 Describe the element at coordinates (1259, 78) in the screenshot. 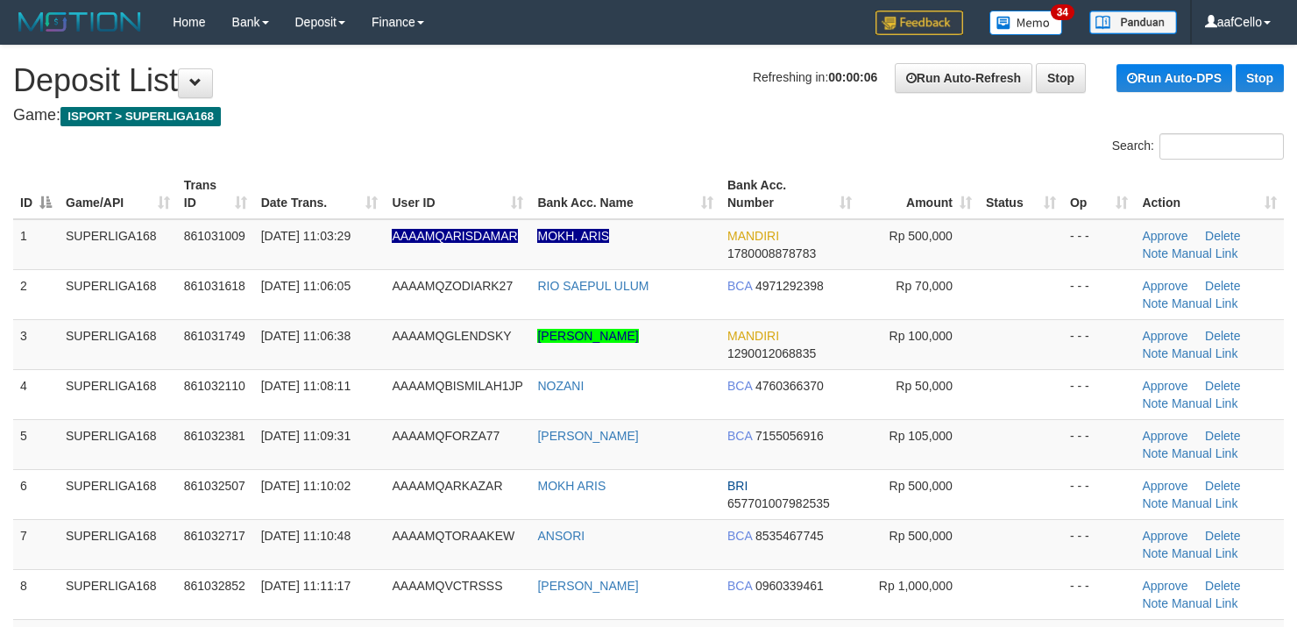

I see `a: Stop` at that location.